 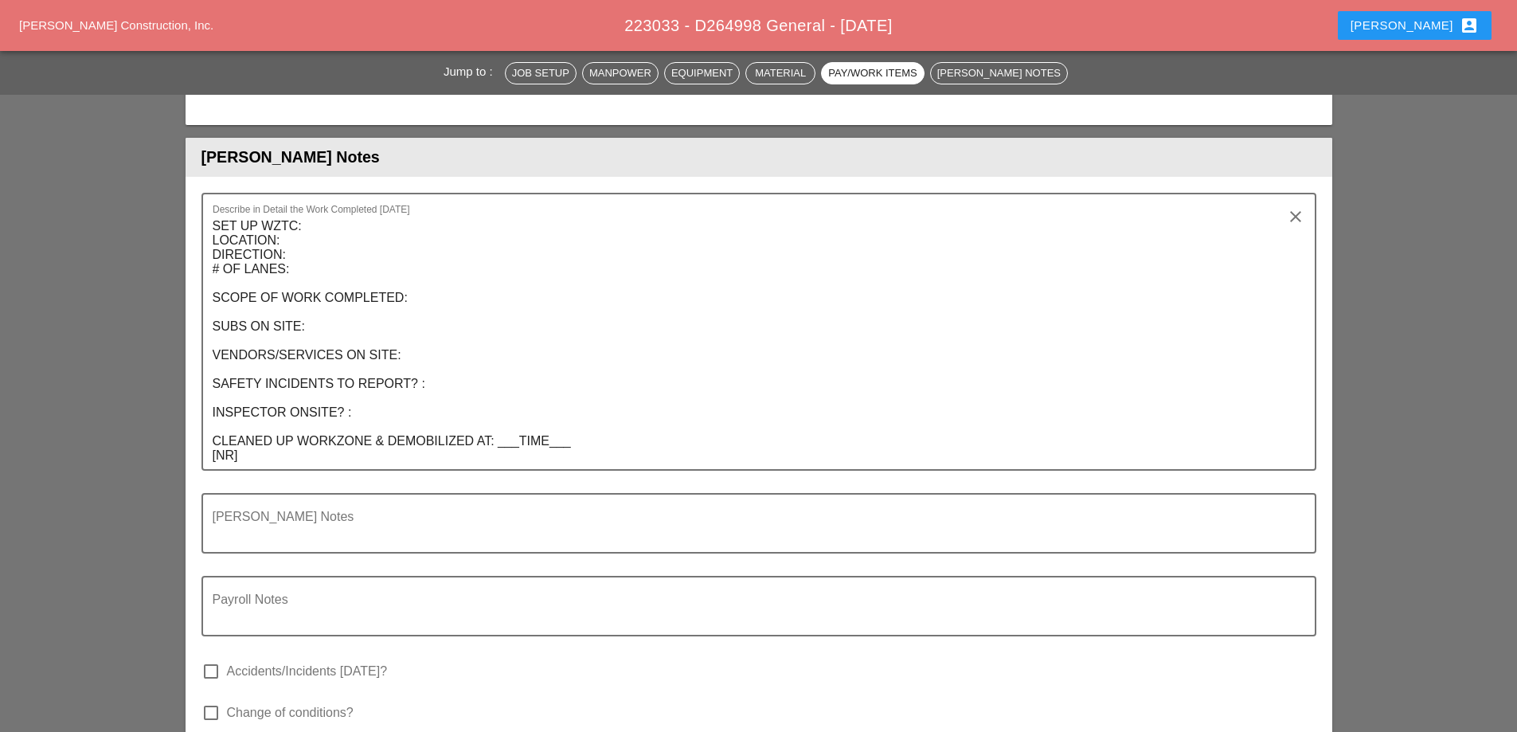 I want to click on i: account_box, so click(x=1469, y=25).